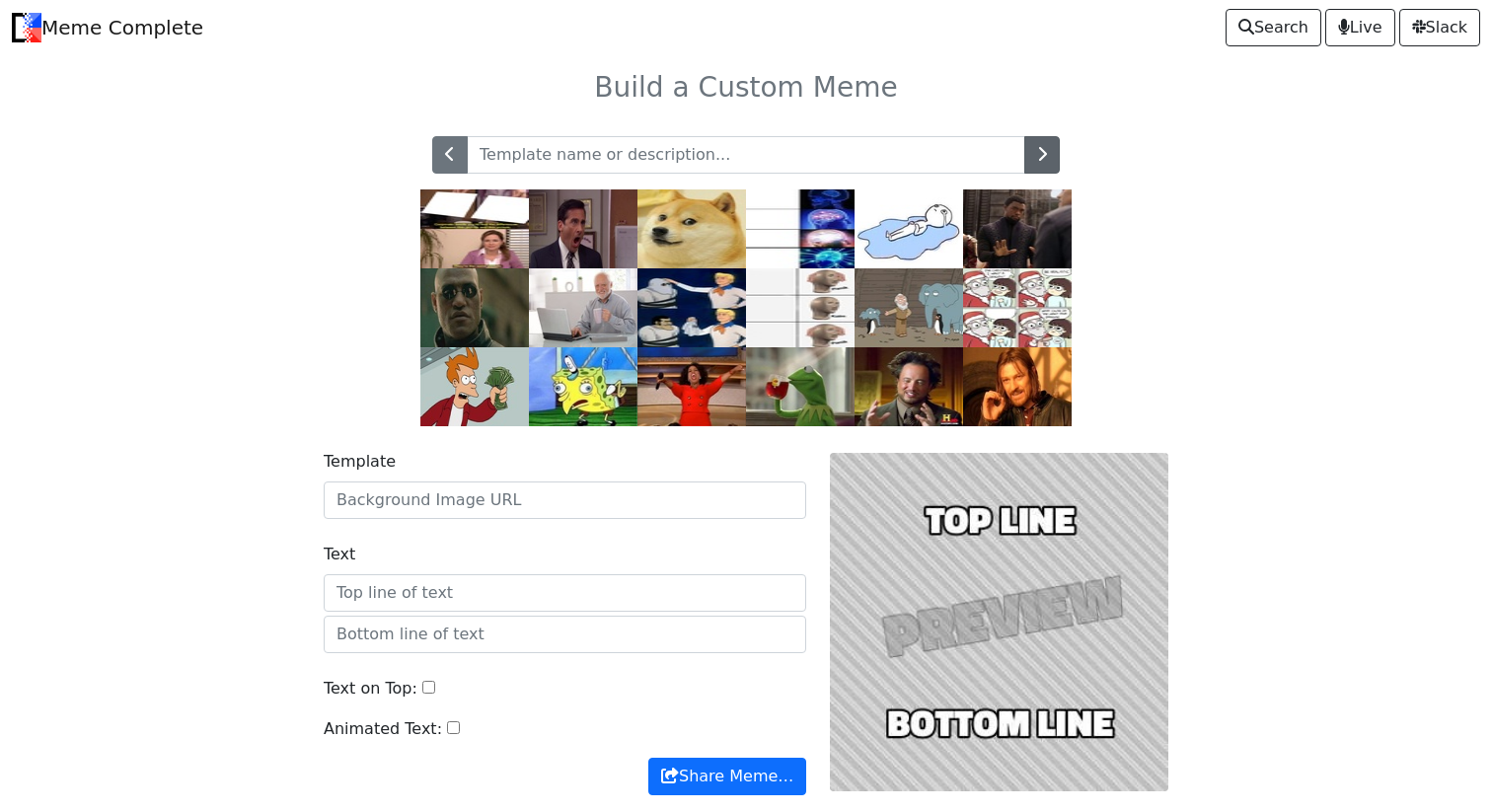  What do you see at coordinates (692, 228) in the screenshot?
I see `img: doge.jpg` at bounding box center [692, 228].